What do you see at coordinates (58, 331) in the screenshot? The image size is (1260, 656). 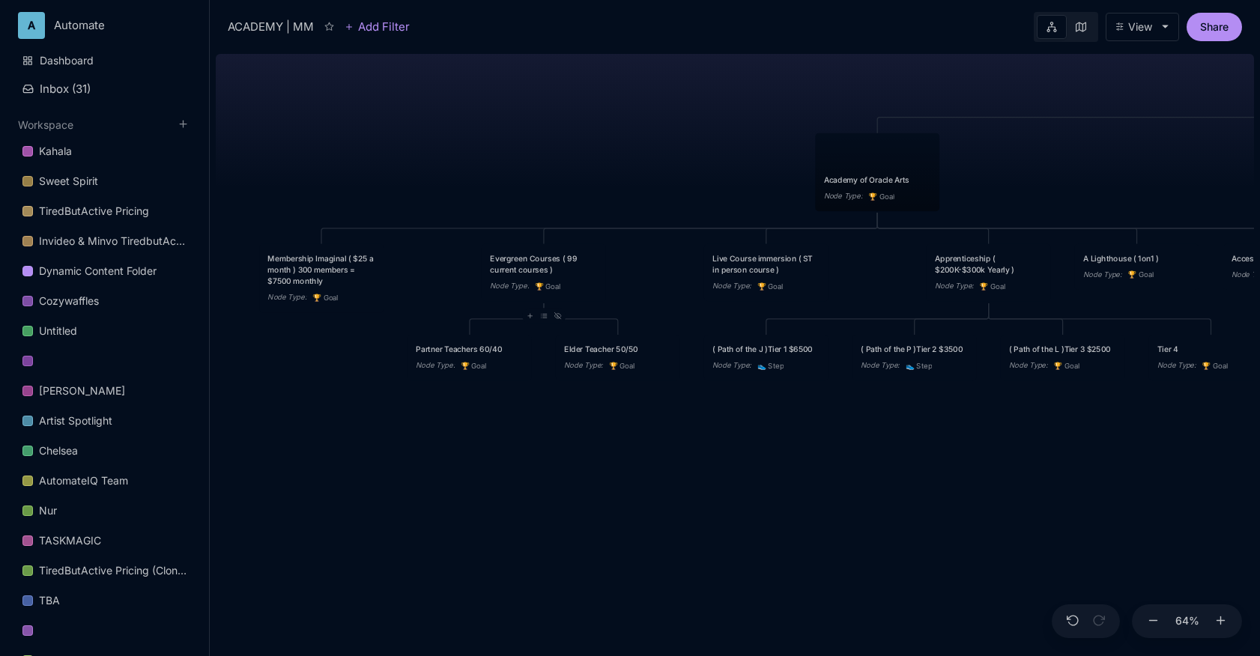 I see `div: Untitled` at bounding box center [58, 331].